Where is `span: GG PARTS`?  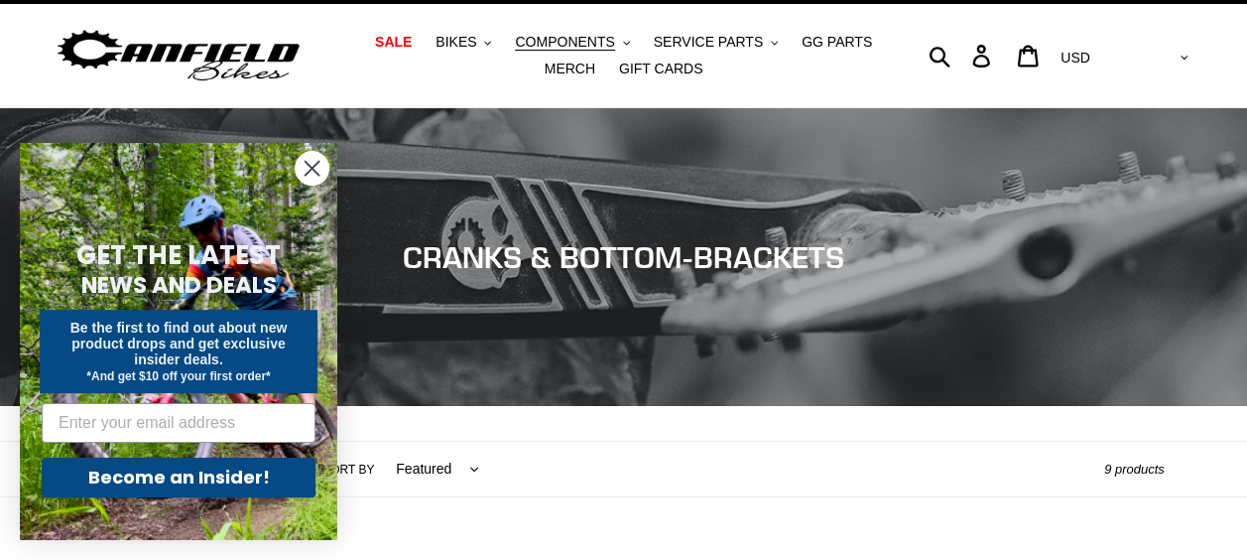 span: GG PARTS is located at coordinates (836, 42).